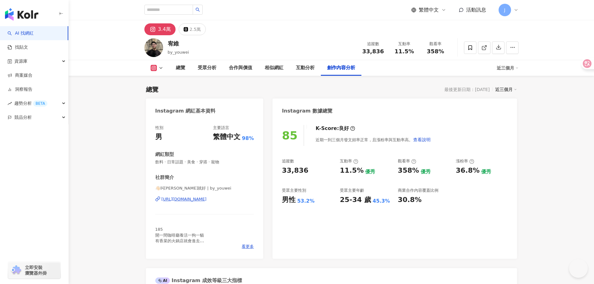  Describe the element at coordinates (352, 191) in the screenshot. I see `div: 受眾主要年齡` at that location.